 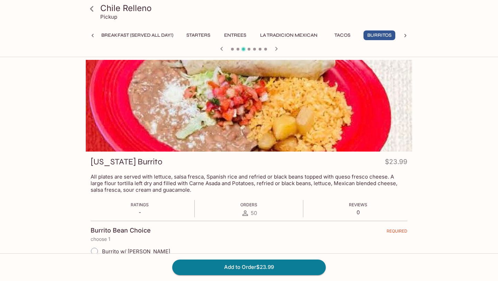 I want to click on span: Reviews, so click(x=358, y=204).